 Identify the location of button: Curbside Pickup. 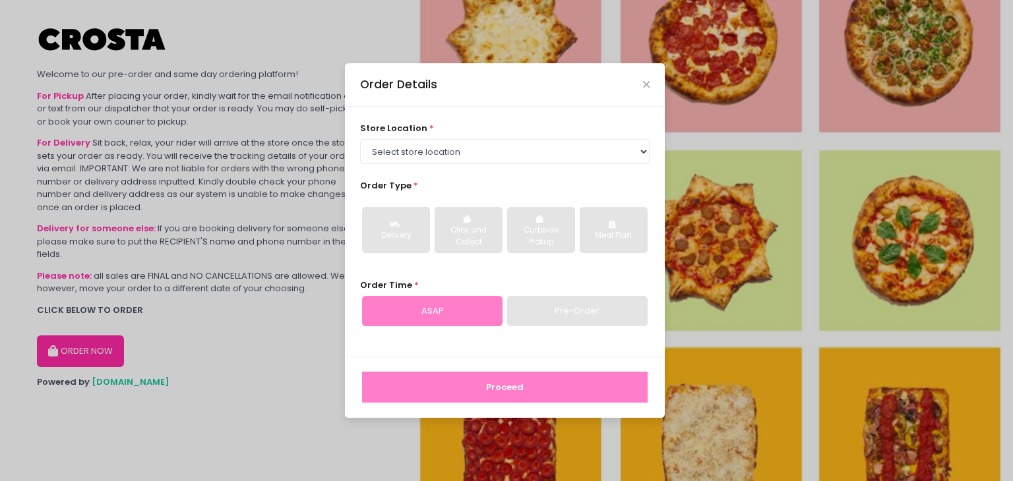
(541, 230).